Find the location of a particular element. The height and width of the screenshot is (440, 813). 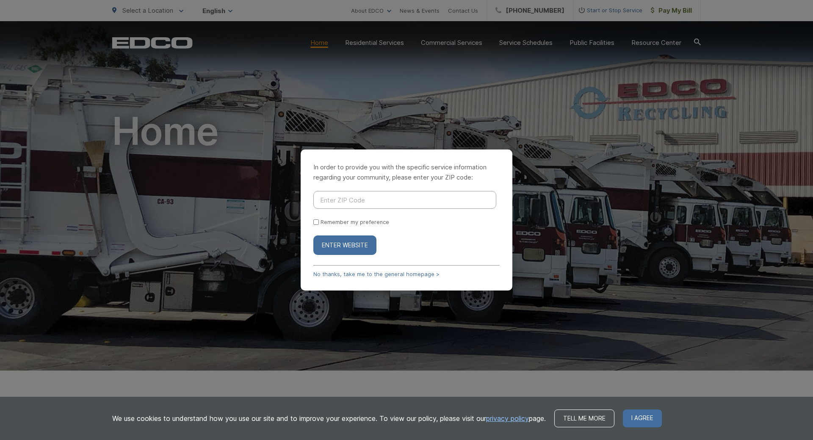

p: We use cookies to understand how you use our site and to improve your experience. To view our pol... is located at coordinates (329, 418).